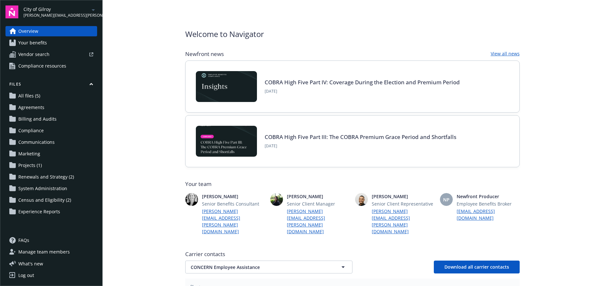 The width and height of the screenshot is (602, 286). What do you see at coordinates (51, 165) in the screenshot?
I see `a: Projects (1)` at bounding box center [51, 165].